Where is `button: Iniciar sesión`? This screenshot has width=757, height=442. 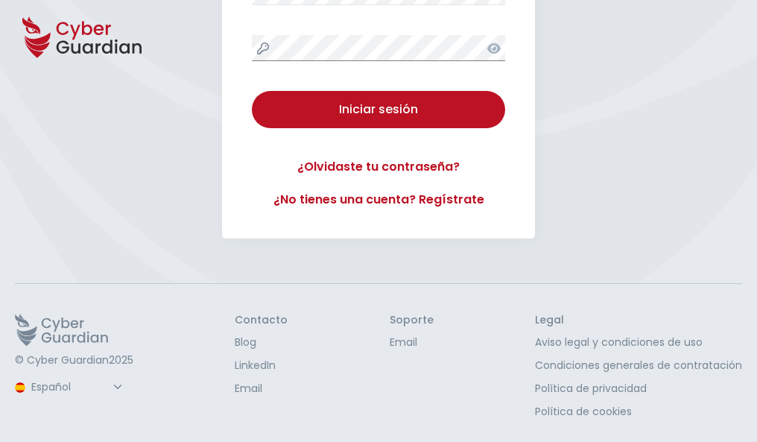 button: Iniciar sesión is located at coordinates (379, 110).